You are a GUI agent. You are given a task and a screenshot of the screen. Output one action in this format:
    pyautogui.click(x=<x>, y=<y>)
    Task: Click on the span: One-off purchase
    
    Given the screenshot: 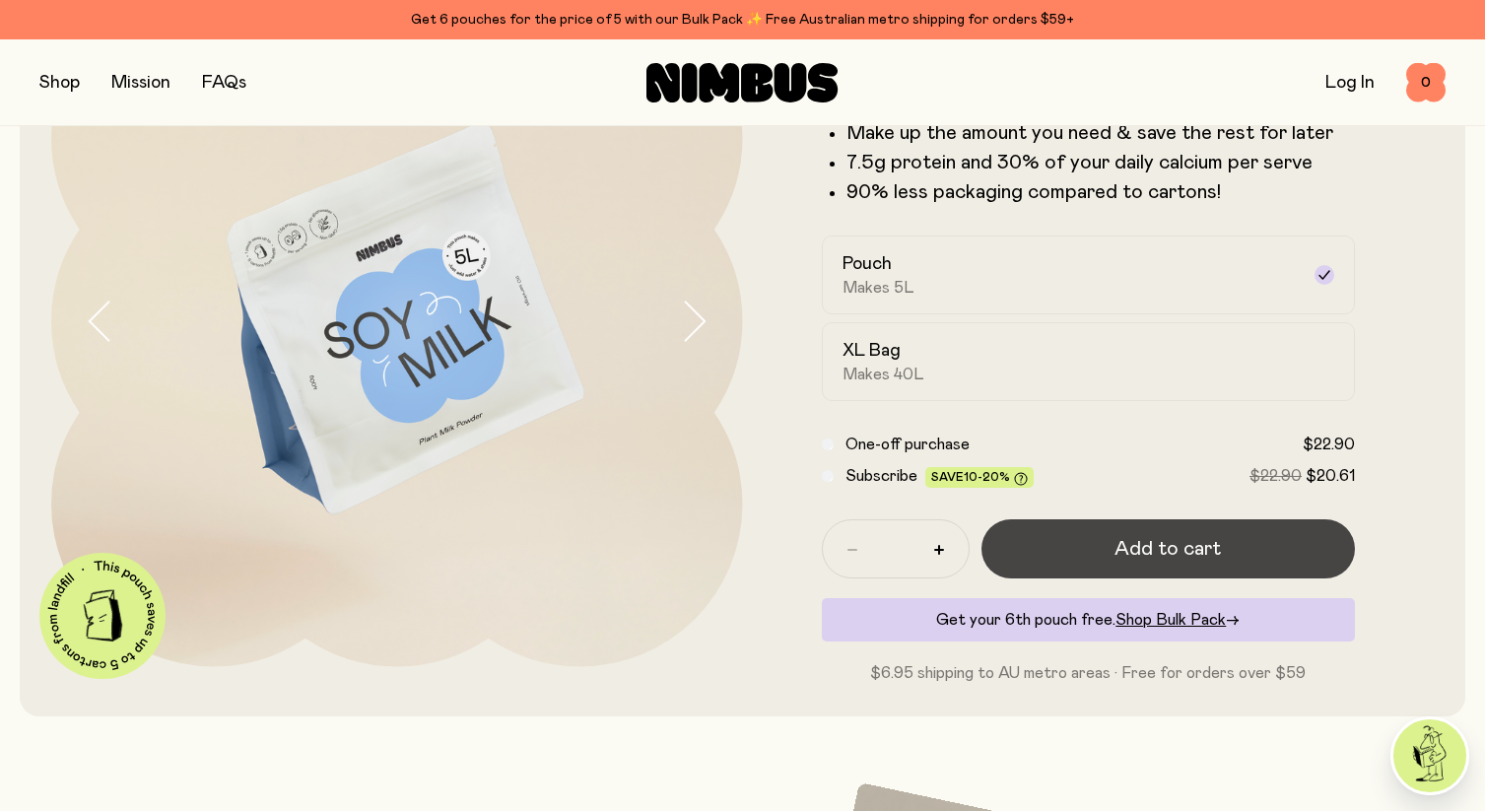 What is the action you would take?
    pyautogui.click(x=907, y=444)
    